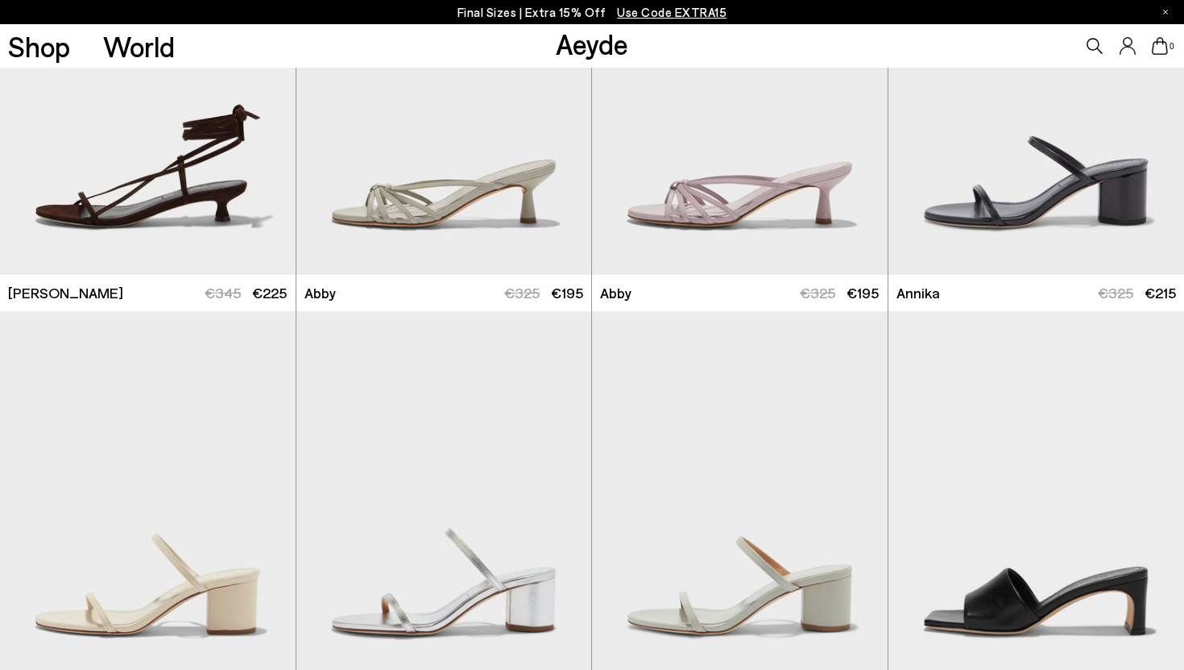  What do you see at coordinates (919, 292) in the screenshot?
I see `span: Annika` at bounding box center [919, 292].